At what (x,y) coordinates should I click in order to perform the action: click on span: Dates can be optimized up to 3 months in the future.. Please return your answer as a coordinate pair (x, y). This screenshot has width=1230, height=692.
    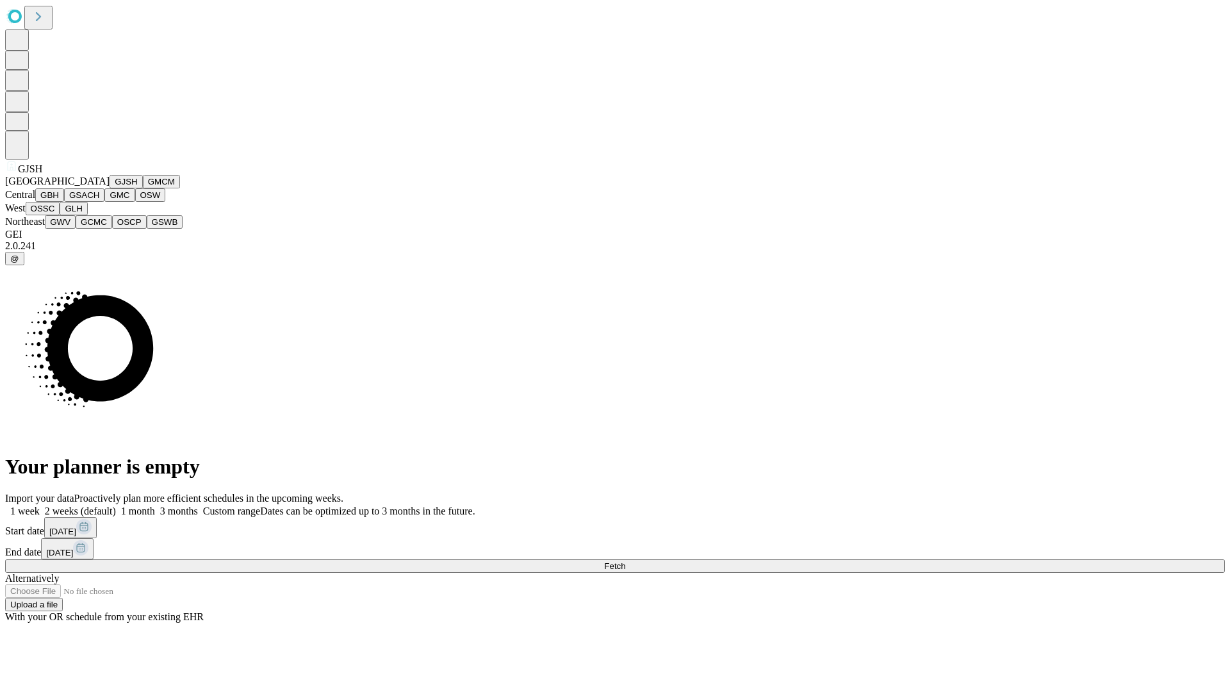
    Looking at the image, I should click on (367, 511).